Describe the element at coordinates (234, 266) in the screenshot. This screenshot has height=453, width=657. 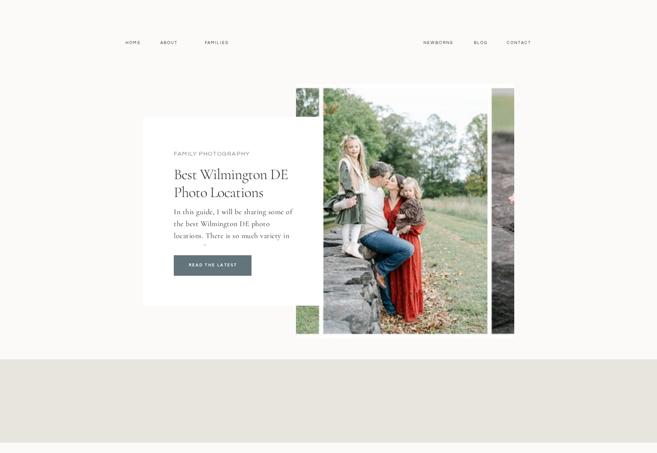
I see `p: In this guide, I will be sharing some of the best Wilmington DE photo locations. There is so much...` at that location.